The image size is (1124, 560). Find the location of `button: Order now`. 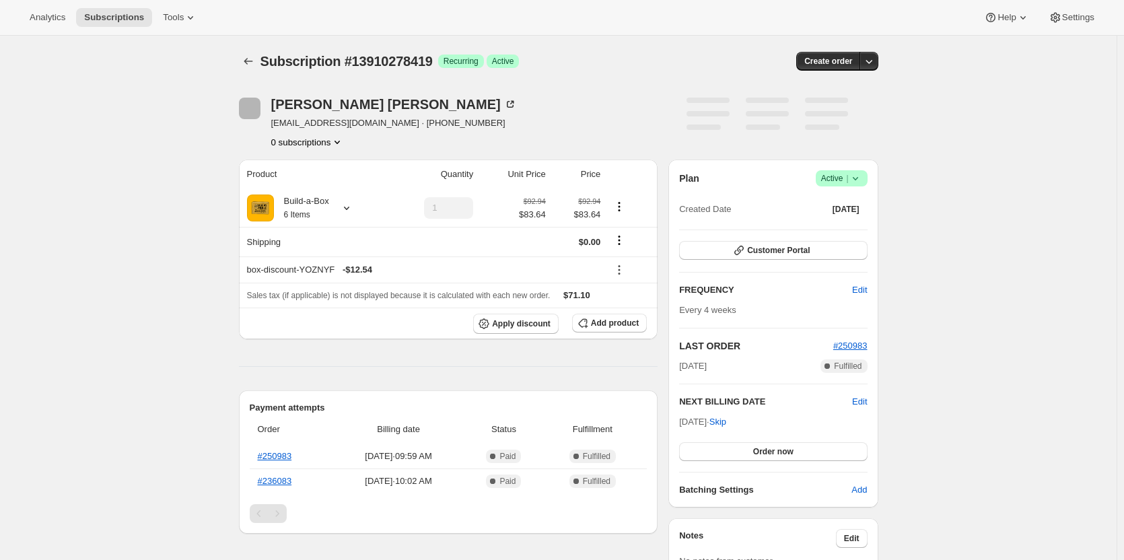

button: Order now is located at coordinates (773, 452).